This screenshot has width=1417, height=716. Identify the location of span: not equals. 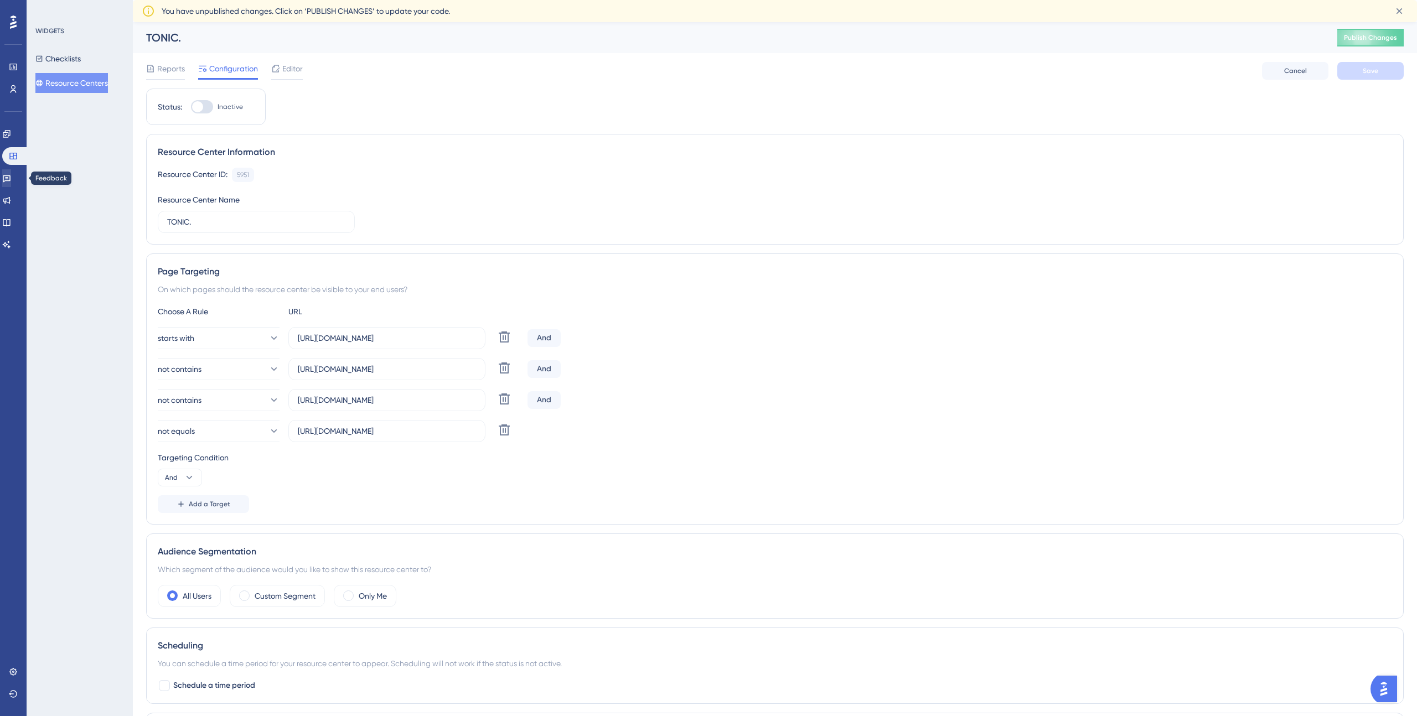
(176, 431).